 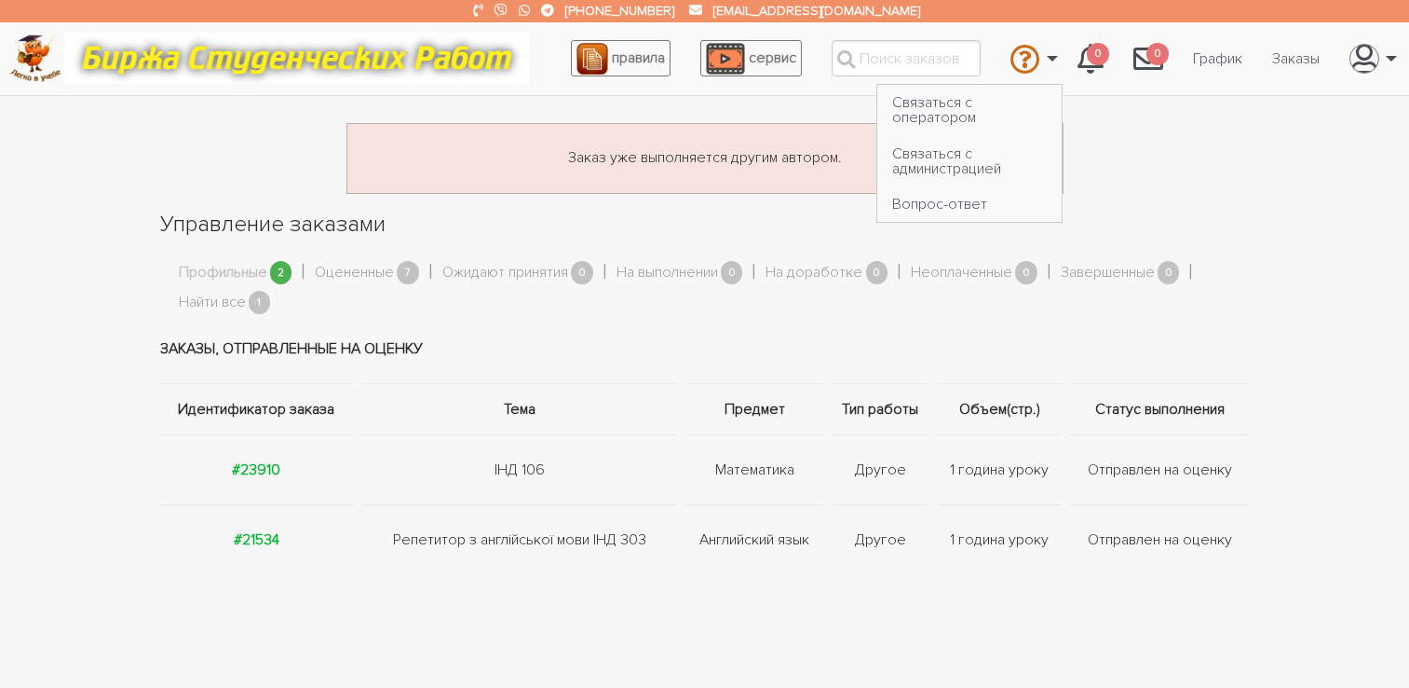 What do you see at coordinates (519, 539) in the screenshot?
I see `td: Репетитор з англійської мови ІНД 303` at bounding box center [519, 539].